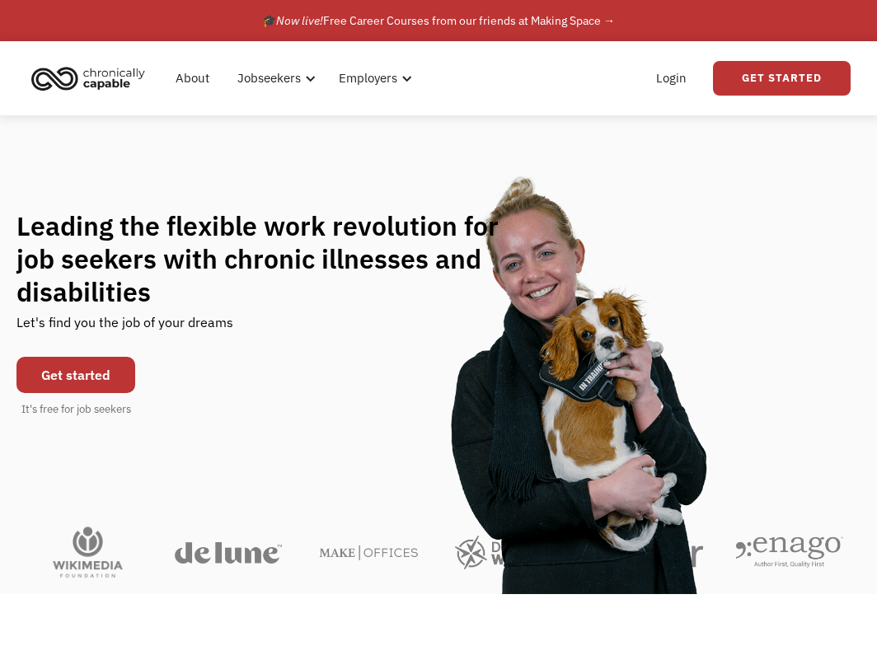  What do you see at coordinates (269, 259) in the screenshot?
I see `h1: Leading the flexible work revolution for job seekers with chronic illnesses and disabilities` at bounding box center [269, 259].